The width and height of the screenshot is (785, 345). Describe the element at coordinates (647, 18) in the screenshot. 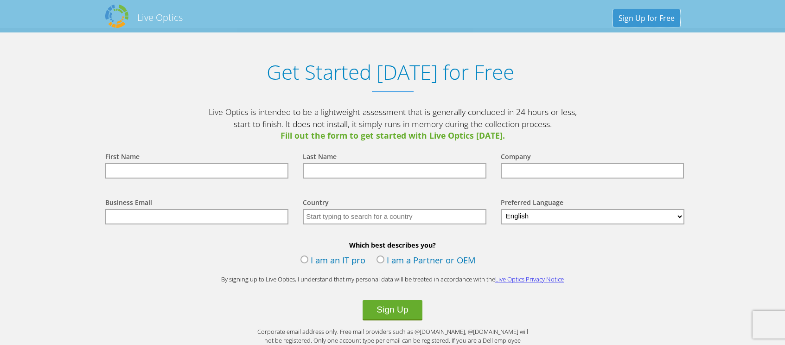

I see `a: Sign Up for Free` at that location.